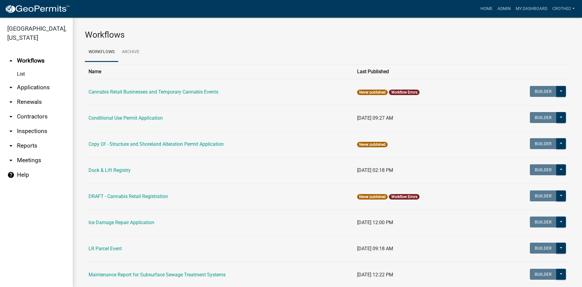 This screenshot has height=287, width=582. What do you see at coordinates (11, 61) in the screenshot?
I see `i: arrow_drop_up` at bounding box center [11, 61].